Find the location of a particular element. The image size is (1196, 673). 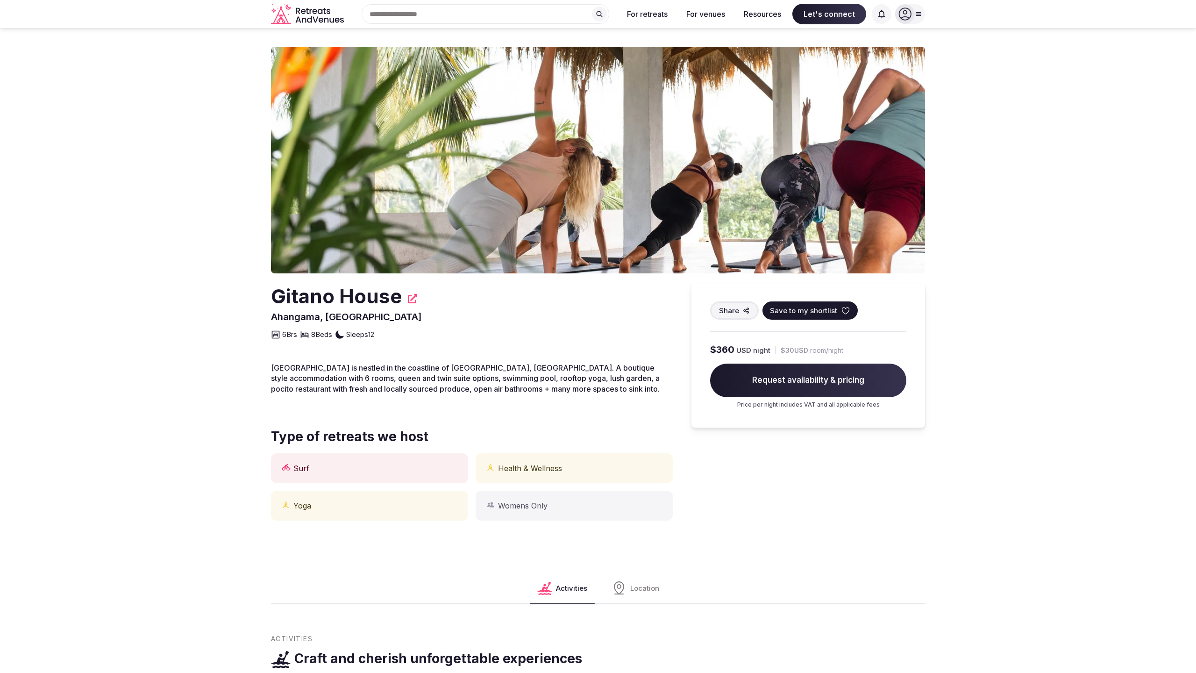

span: Save to my shortlist is located at coordinates (804, 310).